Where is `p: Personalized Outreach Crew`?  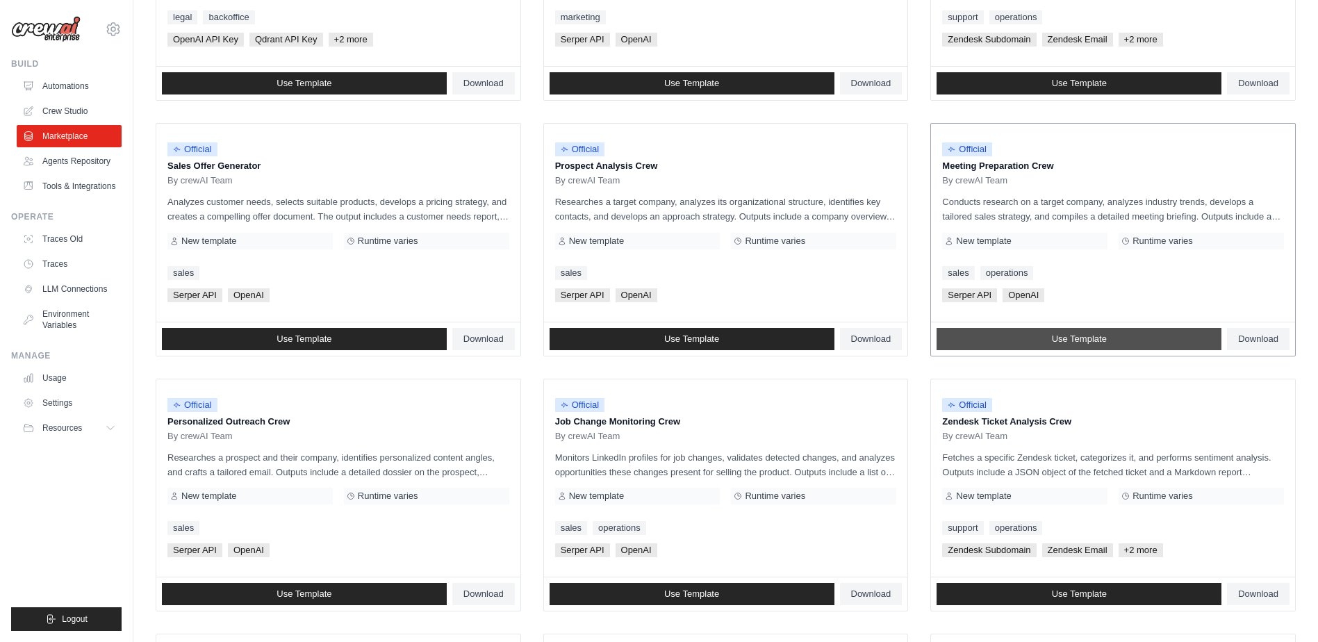 p: Personalized Outreach Crew is located at coordinates (338, 422).